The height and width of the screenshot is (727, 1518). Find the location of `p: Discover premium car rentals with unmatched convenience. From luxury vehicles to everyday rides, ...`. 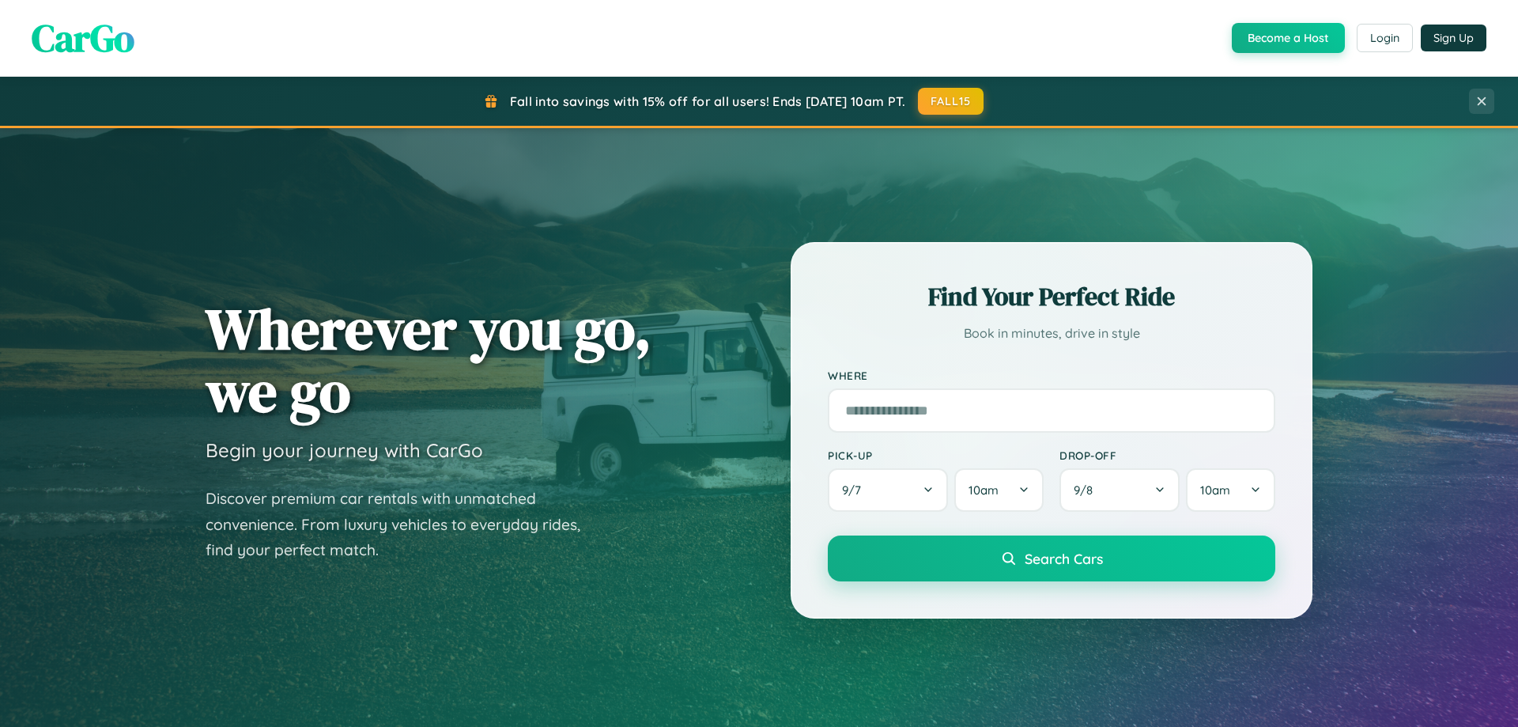

p: Discover premium car rentals with unmatched convenience. From luxury vehicles to everyday rides, ... is located at coordinates (403, 524).